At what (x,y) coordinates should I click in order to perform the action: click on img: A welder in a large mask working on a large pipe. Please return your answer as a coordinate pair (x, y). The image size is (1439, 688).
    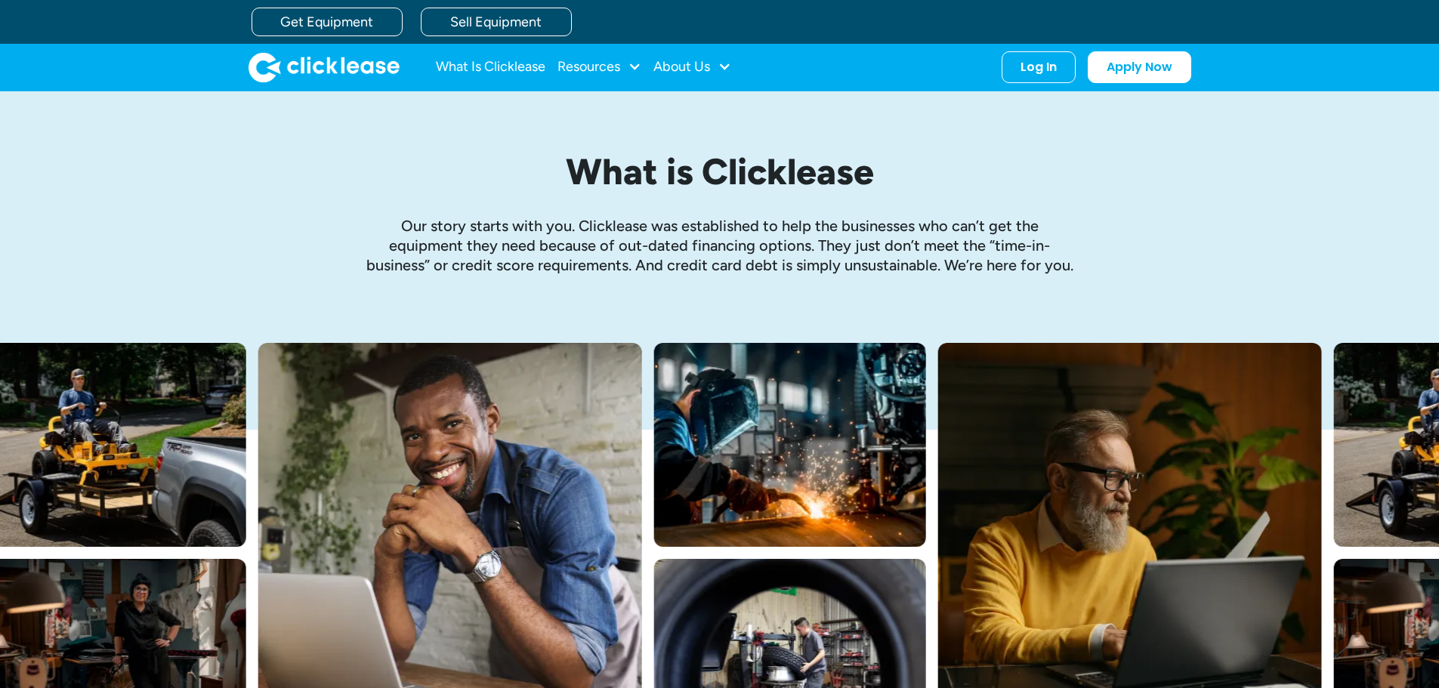
    Looking at the image, I should click on (790, 445).